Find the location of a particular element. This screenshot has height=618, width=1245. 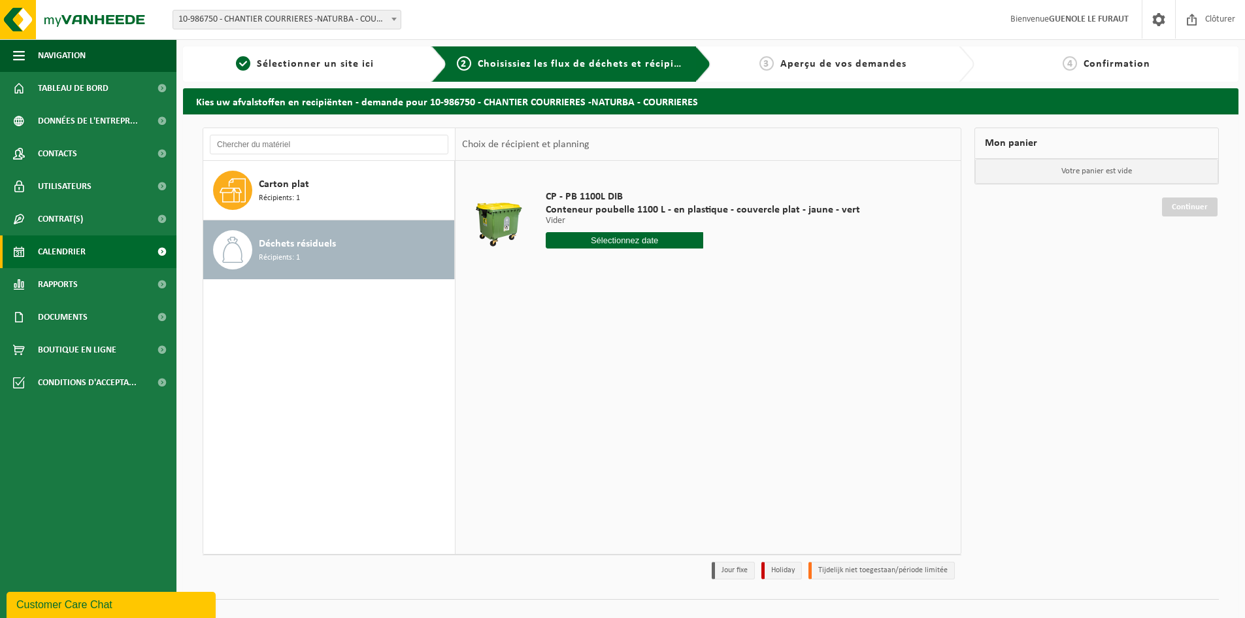

span: 4 is located at coordinates (1070, 63).